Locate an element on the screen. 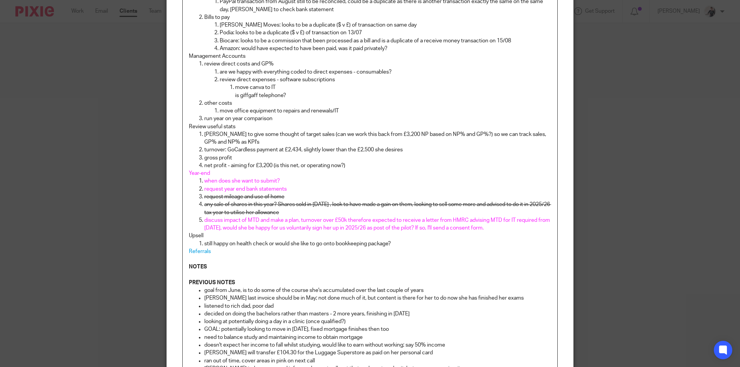 The height and width of the screenshot is (367, 740). p: run year on year comparison is located at coordinates (378, 119).